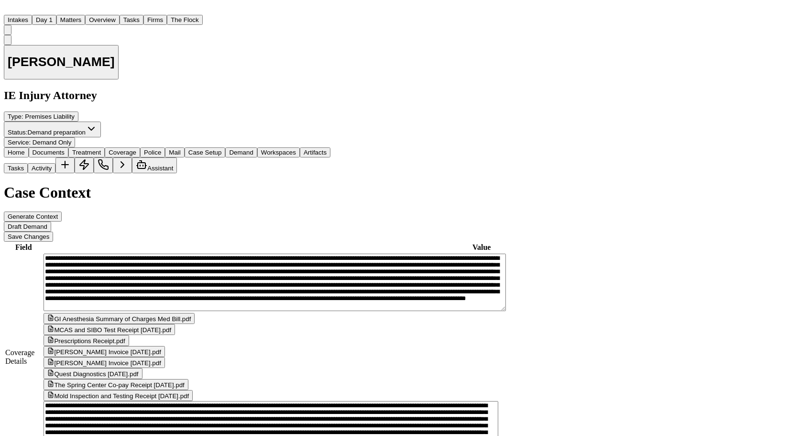 The image size is (810, 436). What do you see at coordinates (16, 152) in the screenshot?
I see `span: Home` at bounding box center [16, 152].